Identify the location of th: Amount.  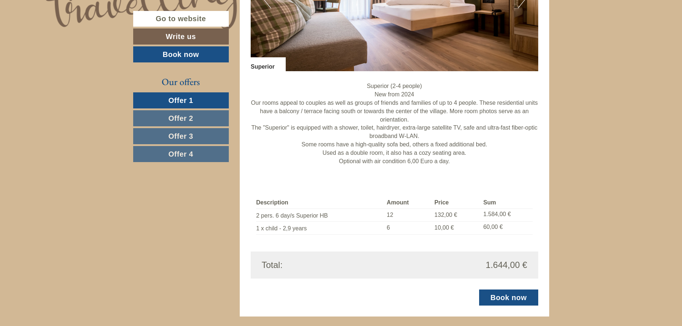
(408, 203).